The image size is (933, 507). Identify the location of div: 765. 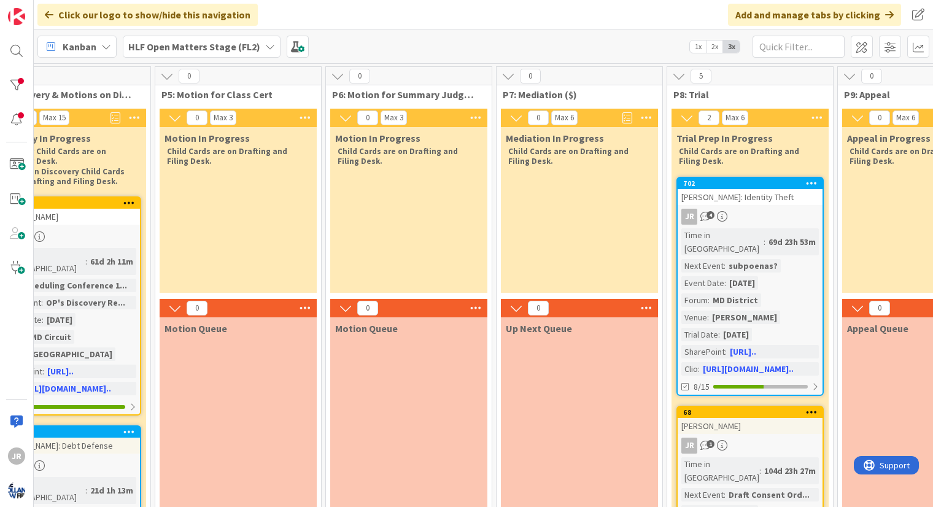
(70, 432).